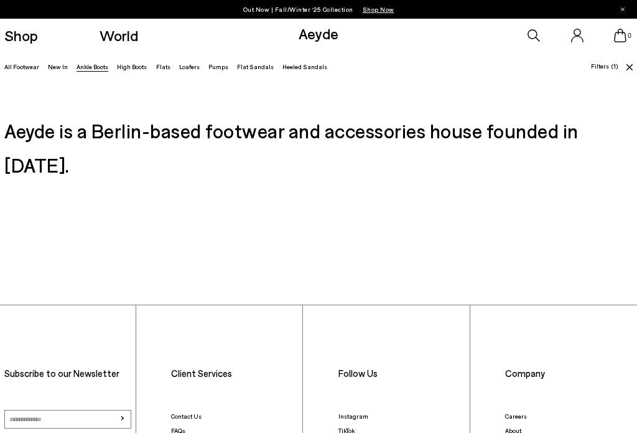 This screenshot has width=637, height=433. Describe the element at coordinates (186, 416) in the screenshot. I see `a: Contact Us` at that location.